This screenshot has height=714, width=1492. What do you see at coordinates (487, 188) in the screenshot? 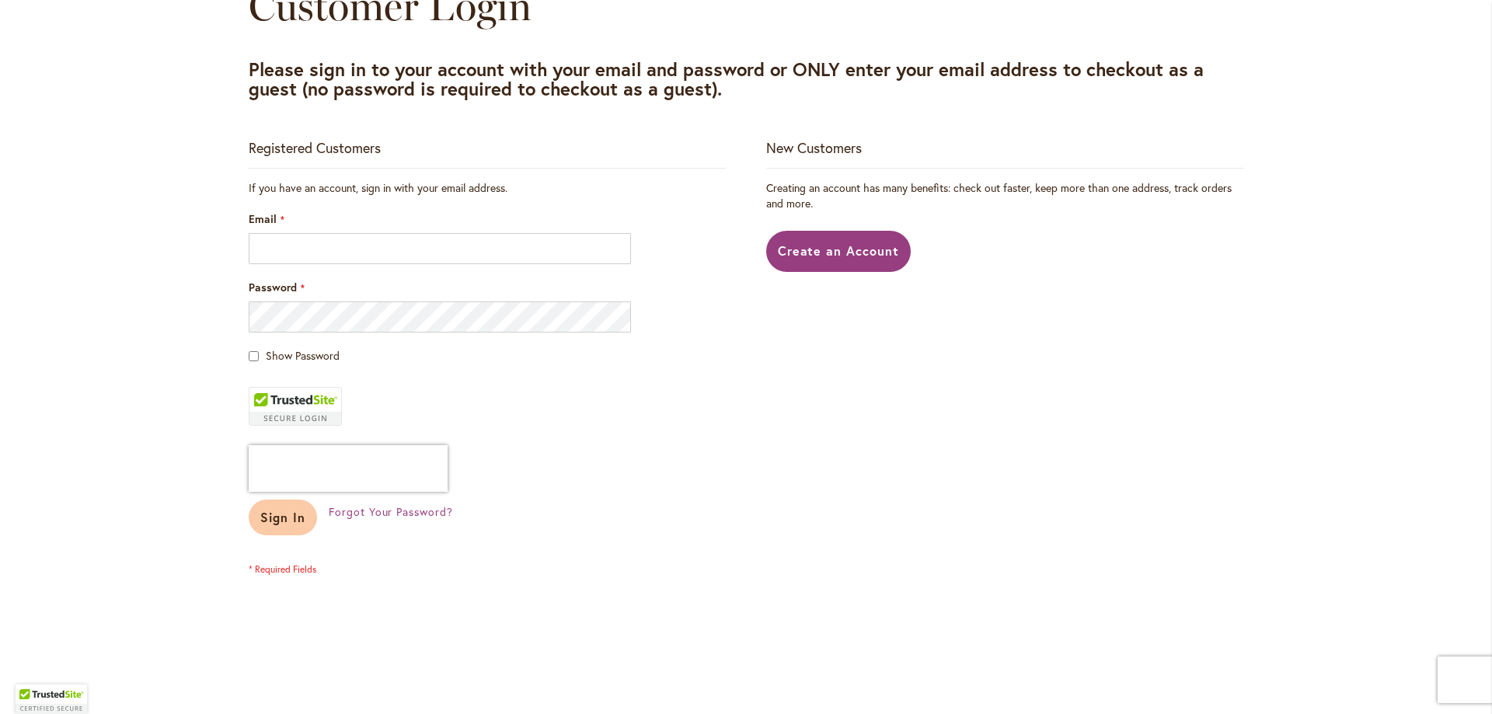
I see `div: If you have an account, sign in with your email address.` at bounding box center [487, 188].